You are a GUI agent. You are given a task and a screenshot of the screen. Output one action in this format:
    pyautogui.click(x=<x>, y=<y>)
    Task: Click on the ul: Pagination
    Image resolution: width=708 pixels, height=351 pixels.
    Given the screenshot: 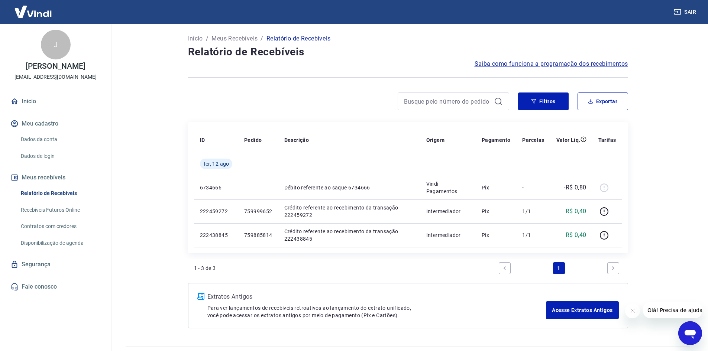 What is the action you would take?
    pyautogui.click(x=559, y=268)
    